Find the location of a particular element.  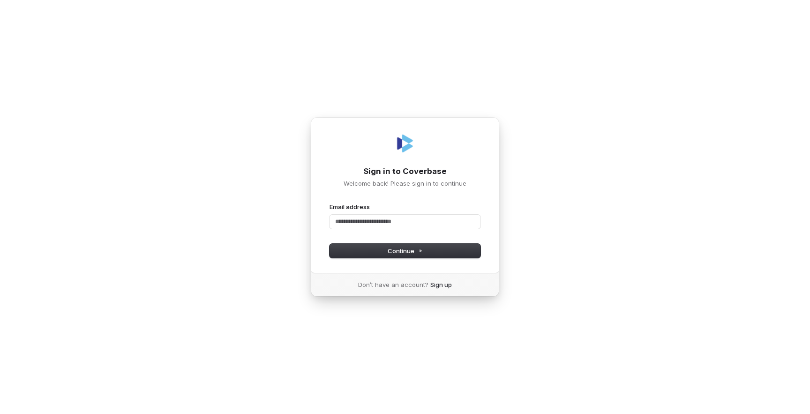

label: Email address is located at coordinates (350, 207).